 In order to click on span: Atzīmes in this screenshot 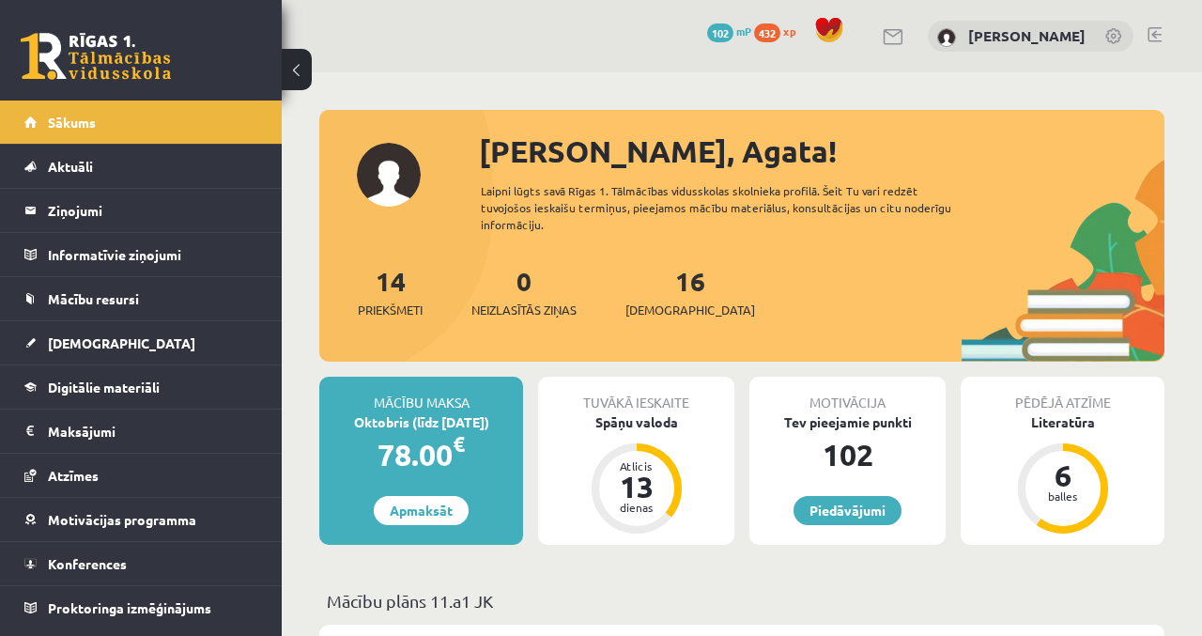, I will do `click(73, 475)`.